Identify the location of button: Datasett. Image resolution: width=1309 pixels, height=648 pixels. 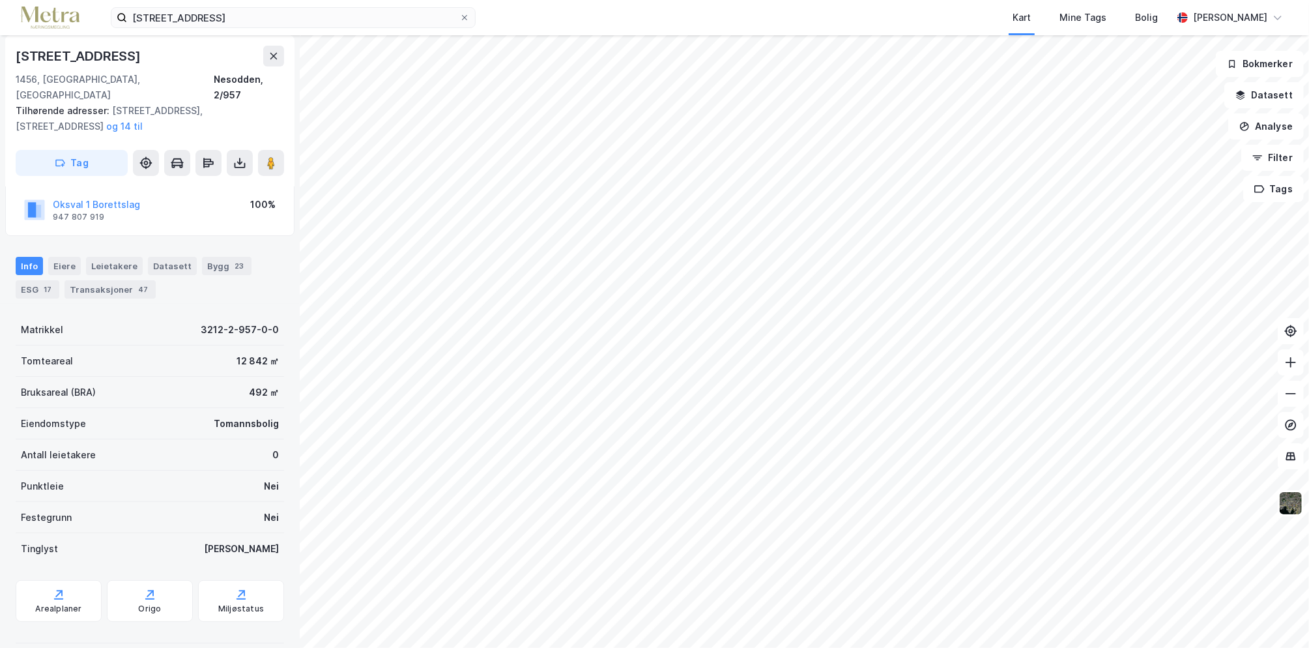
(1264, 95).